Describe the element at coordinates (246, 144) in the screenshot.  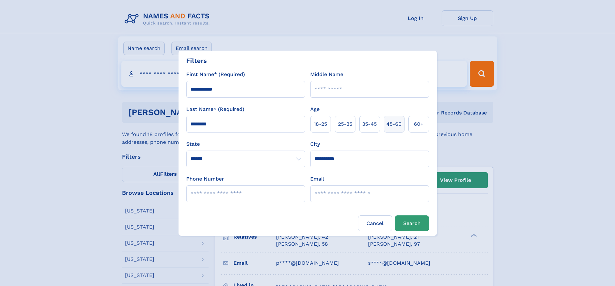
I see `label: State` at that location.